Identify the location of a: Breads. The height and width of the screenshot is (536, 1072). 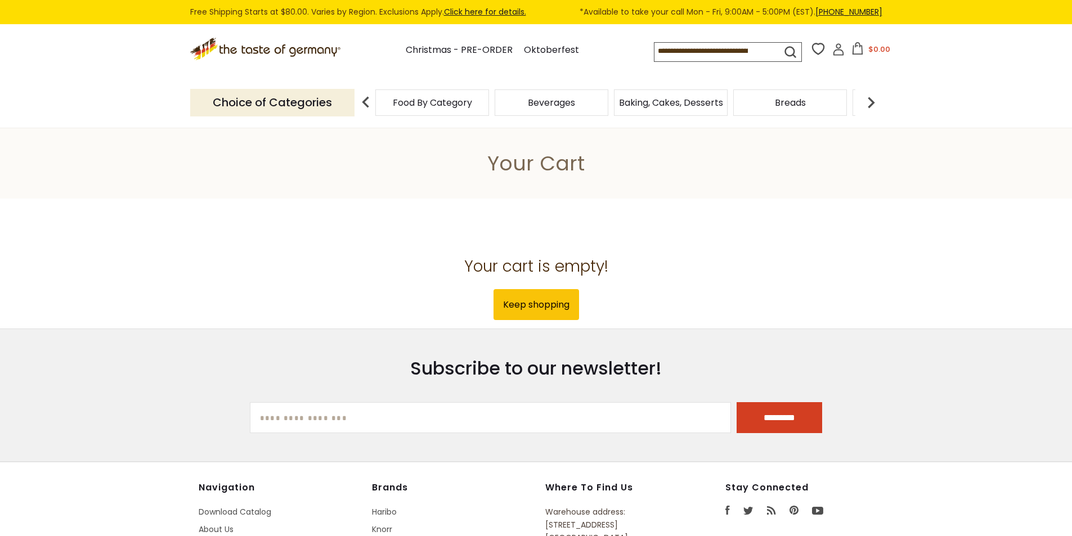
(790, 102).